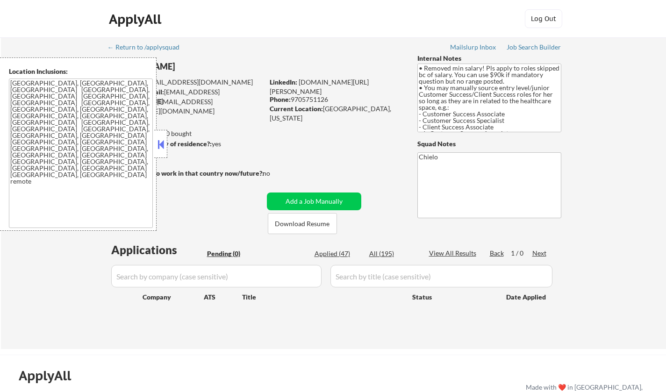 The height and width of the screenshot is (392, 666). I want to click on div: yes, so click(184, 144).